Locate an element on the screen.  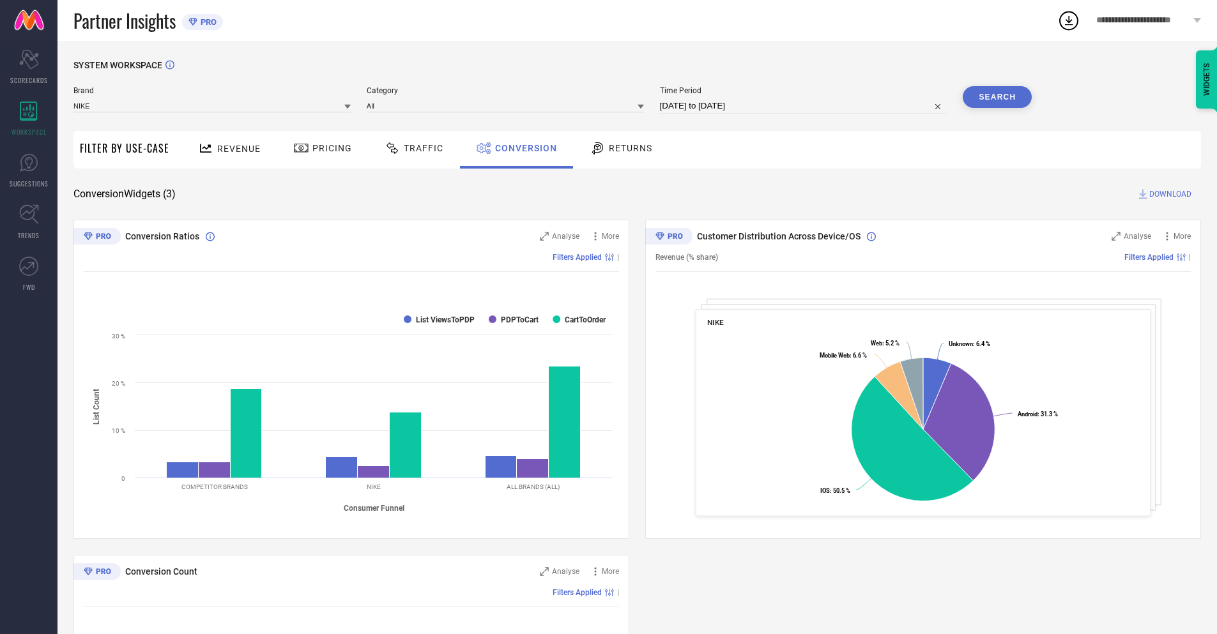
tspan: IOS is located at coordinates (825, 491).